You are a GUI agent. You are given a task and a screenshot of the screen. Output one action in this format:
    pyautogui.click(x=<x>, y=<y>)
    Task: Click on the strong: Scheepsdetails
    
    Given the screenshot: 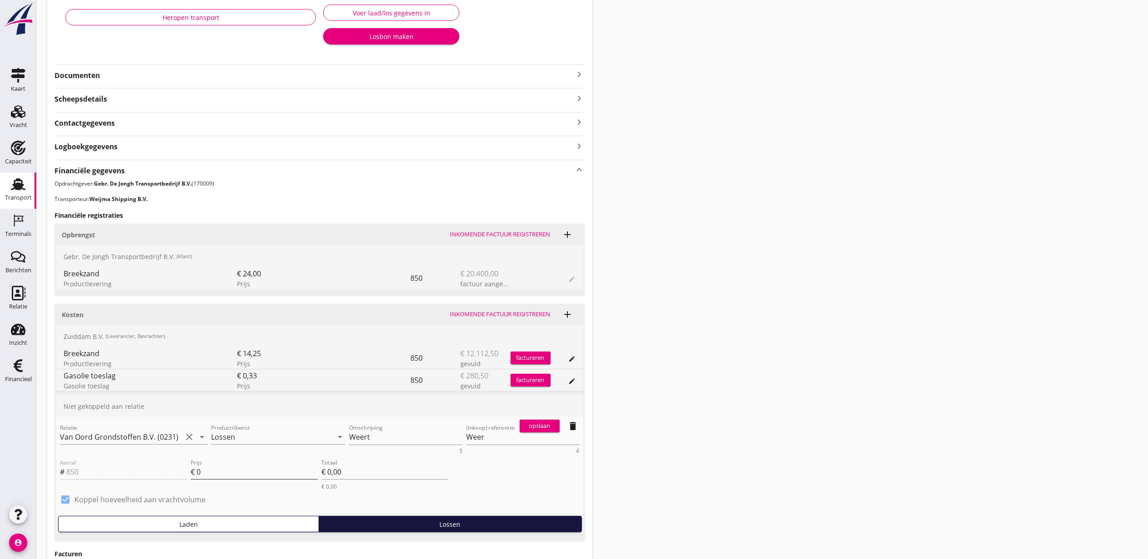 What is the action you would take?
    pyautogui.click(x=81, y=99)
    